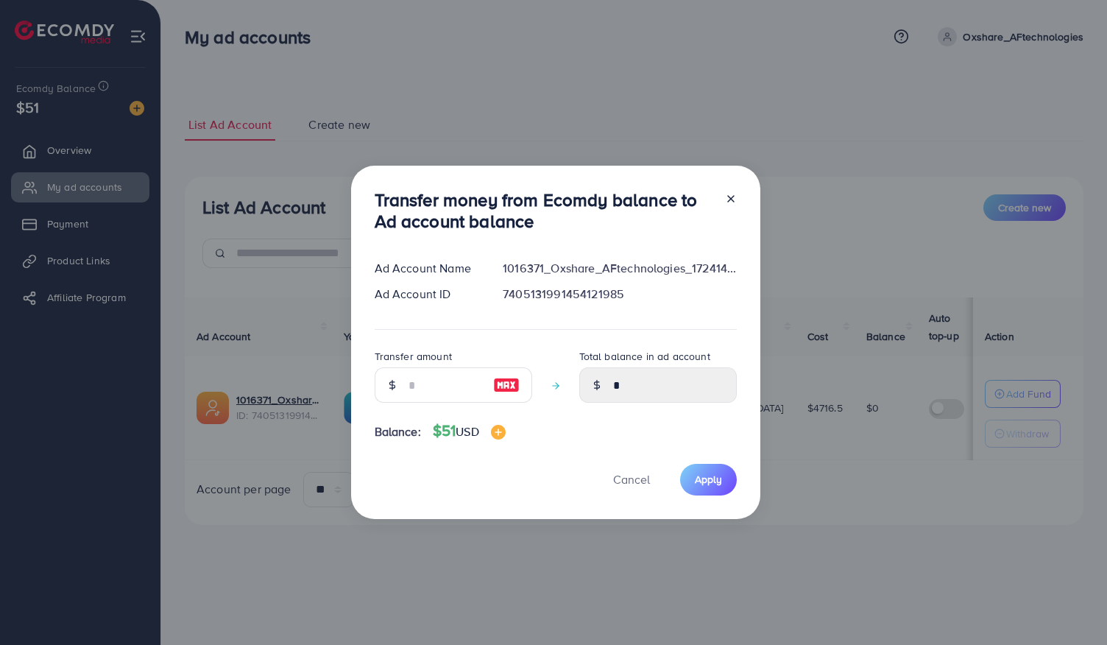 The image size is (1107, 645). I want to click on h3: Transfer money from Ecomdy balance to Ad account balance, so click(544, 211).